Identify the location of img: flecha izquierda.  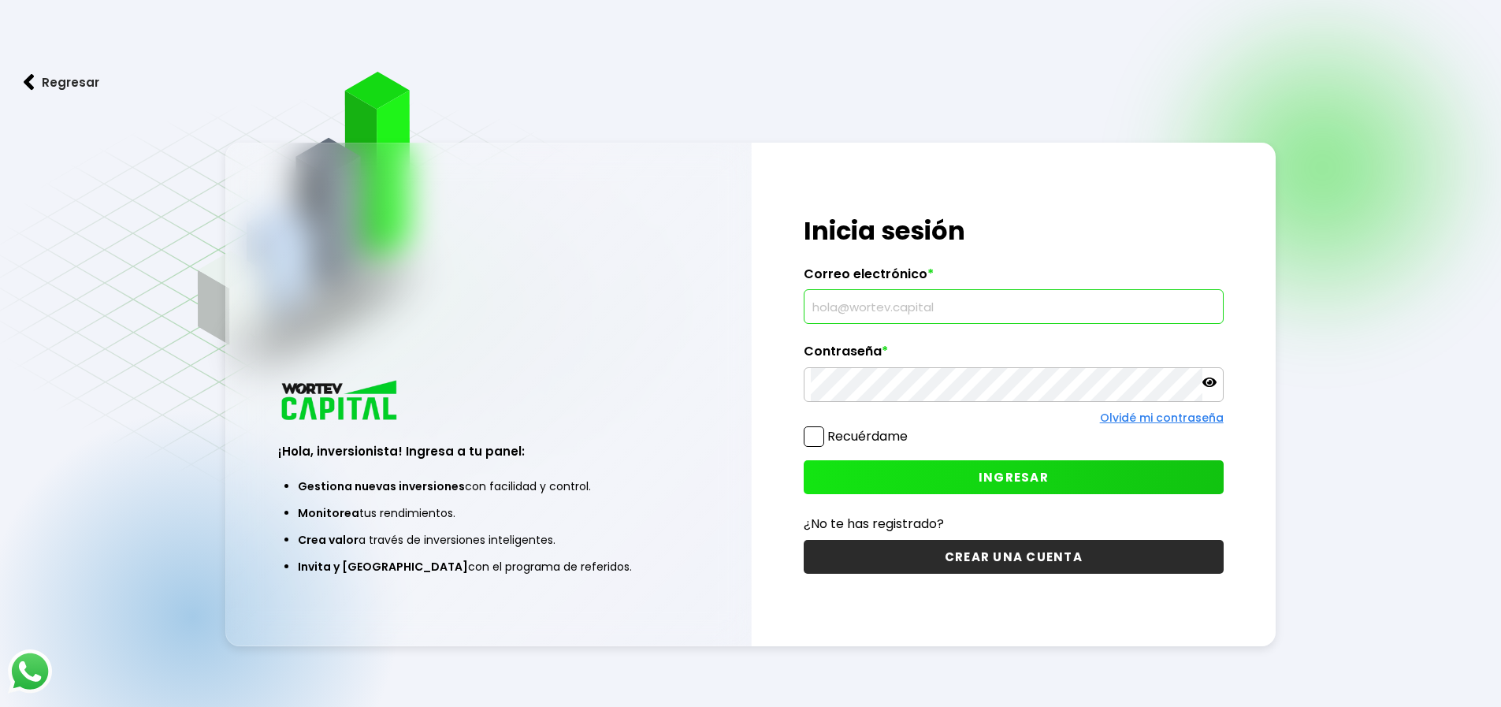
(29, 82).